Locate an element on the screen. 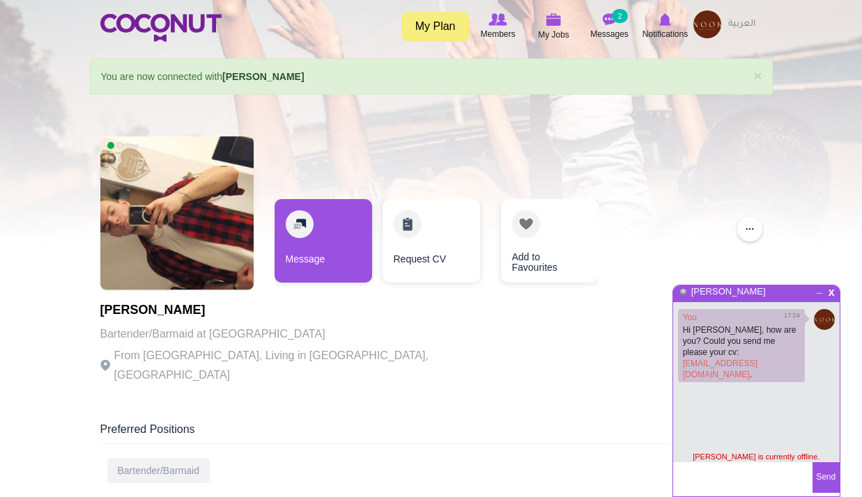 Image resolution: width=862 pixels, height=497 pixels. a: العربية is located at coordinates (741, 24).